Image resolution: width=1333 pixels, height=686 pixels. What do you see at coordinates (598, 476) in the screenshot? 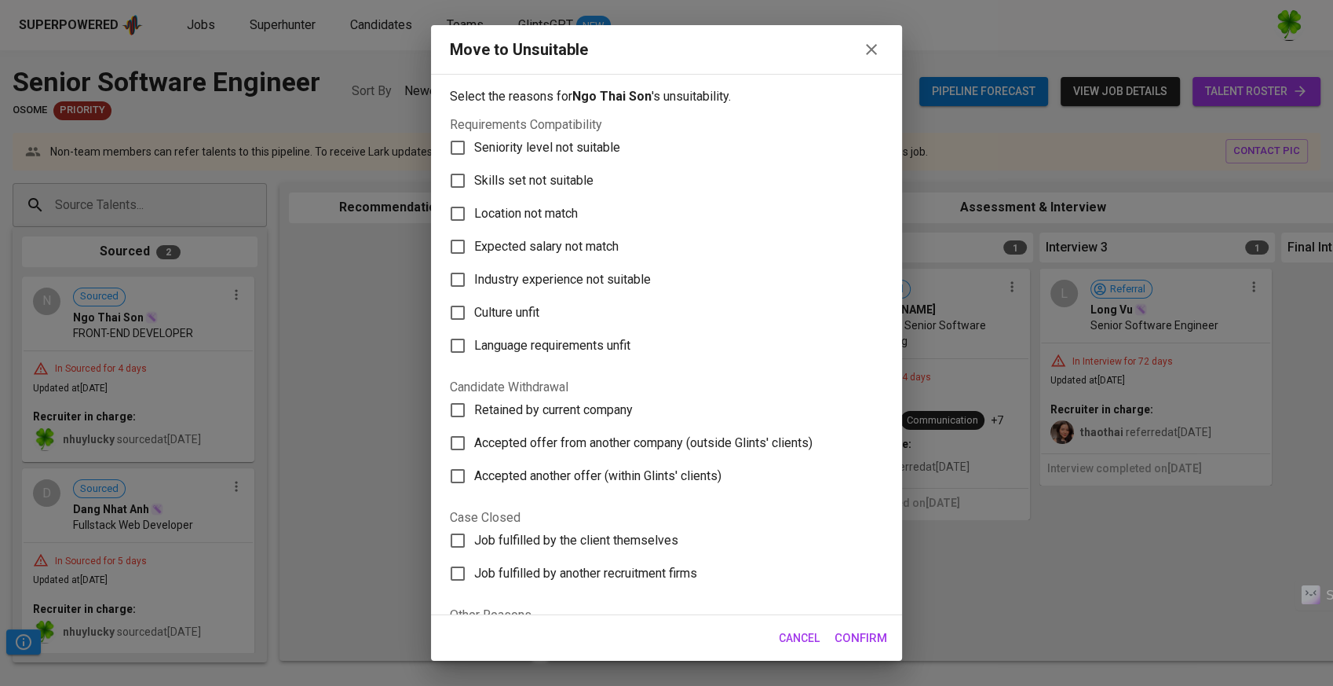
I see `span: Accepted another offer (within Glints' clients)` at bounding box center [598, 476].